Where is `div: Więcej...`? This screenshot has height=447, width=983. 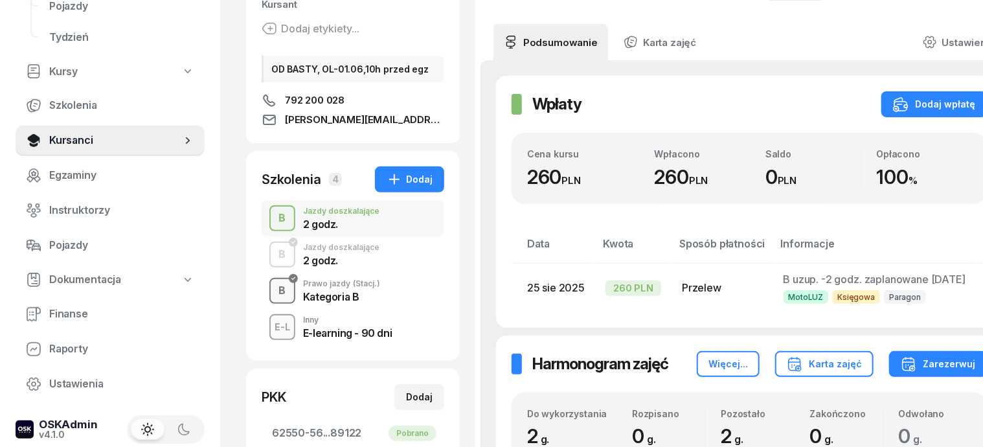
div: Więcej... is located at coordinates (728, 364).